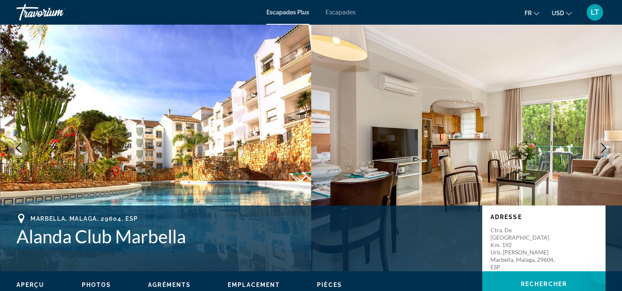 This screenshot has width=622, height=291. I want to click on span: Rechercher, so click(544, 284).